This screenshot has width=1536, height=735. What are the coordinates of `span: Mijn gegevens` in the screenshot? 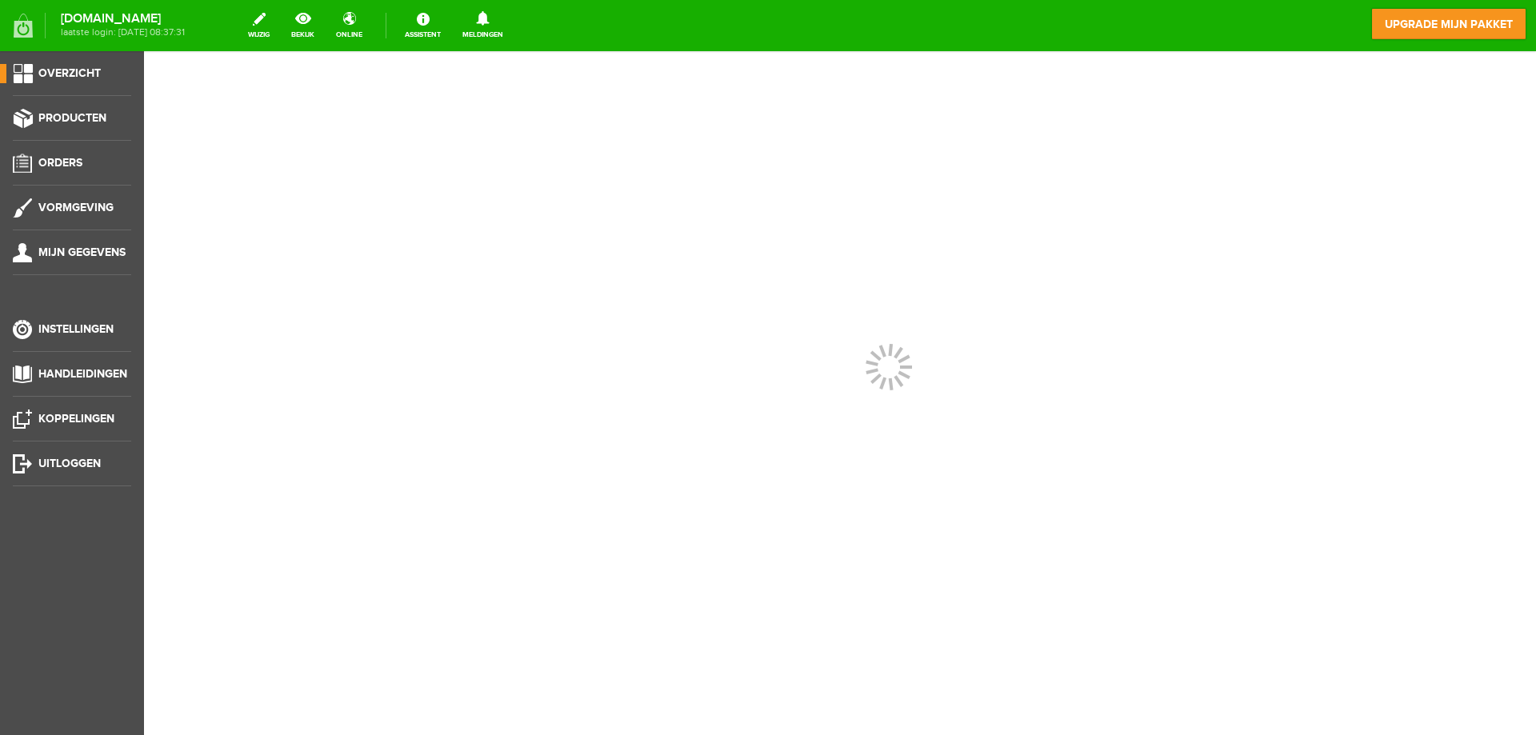 It's located at (82, 252).